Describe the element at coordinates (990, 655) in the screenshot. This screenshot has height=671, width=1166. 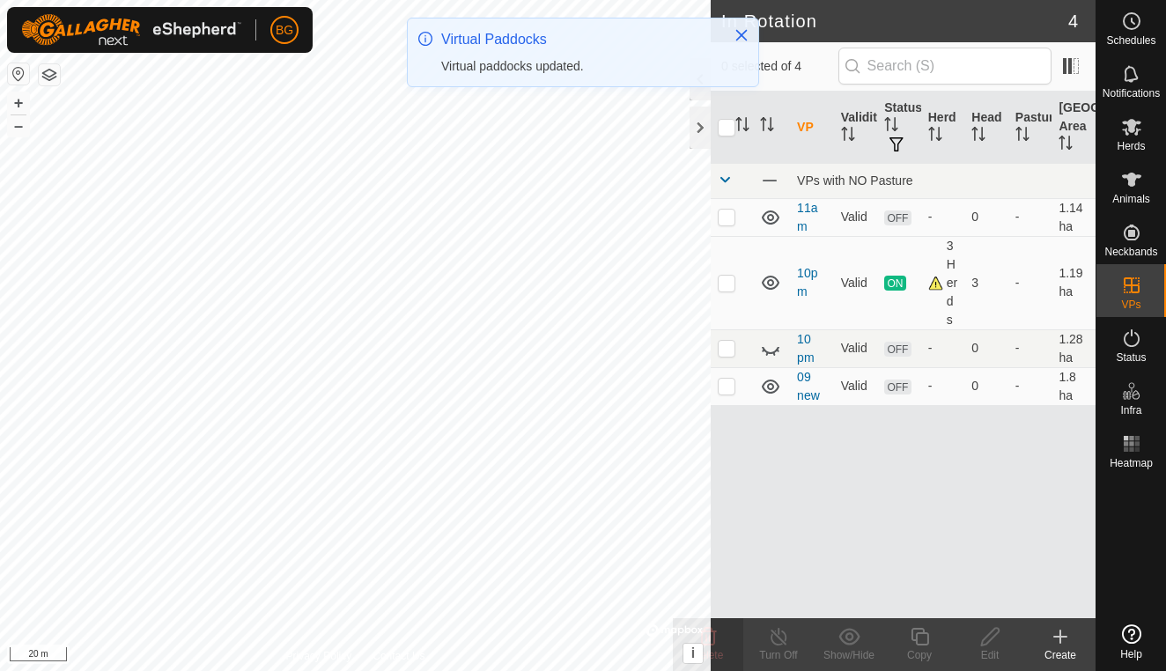
I see `div: Edit` at that location.